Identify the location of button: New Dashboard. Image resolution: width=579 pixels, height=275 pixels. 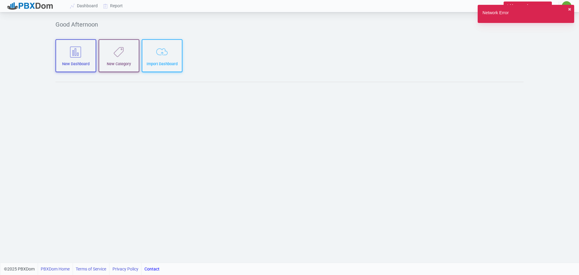
(76, 55).